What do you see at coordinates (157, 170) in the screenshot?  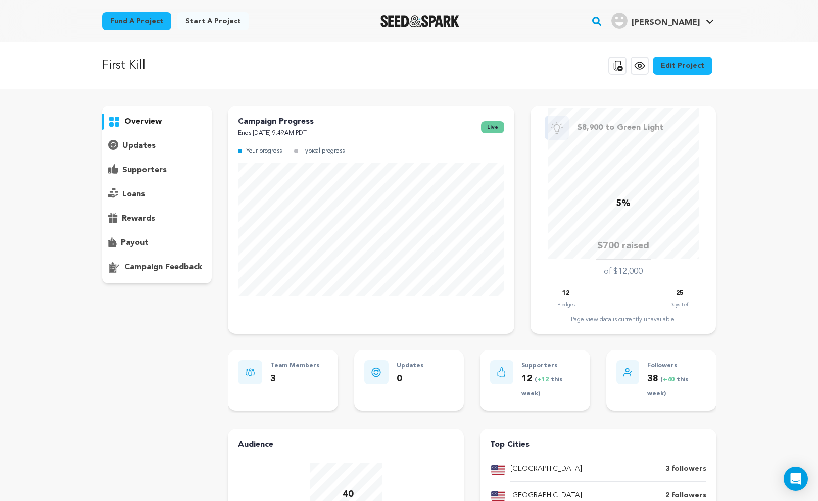 I see `button: supporters` at bounding box center [157, 170].